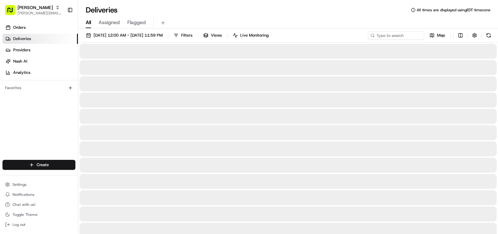  What do you see at coordinates (19, 224) in the screenshot?
I see `span: Log out` at bounding box center [19, 224].